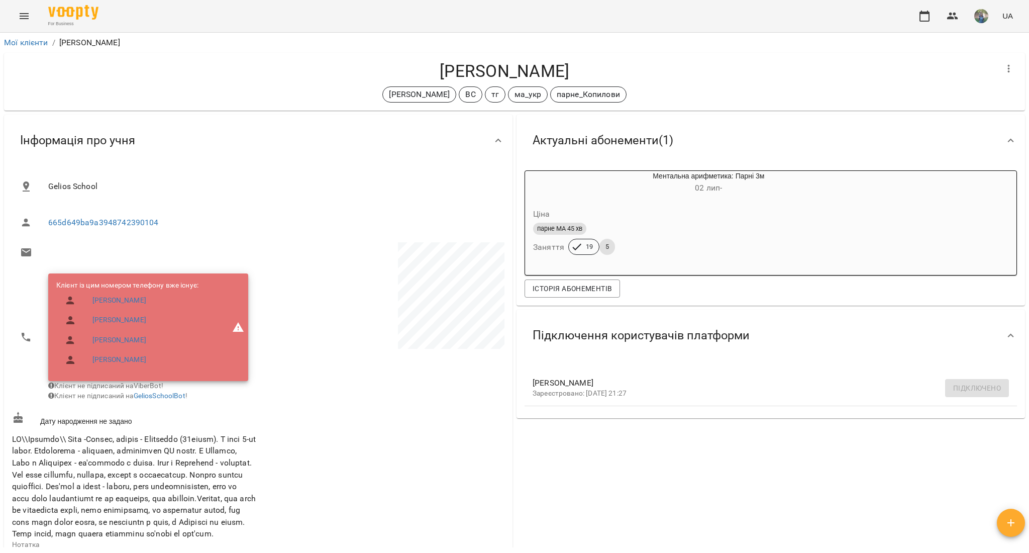 The height and width of the screenshot is (553, 1029). Describe the element at coordinates (589, 247) in the screenshot. I see `span: 19` at that location.